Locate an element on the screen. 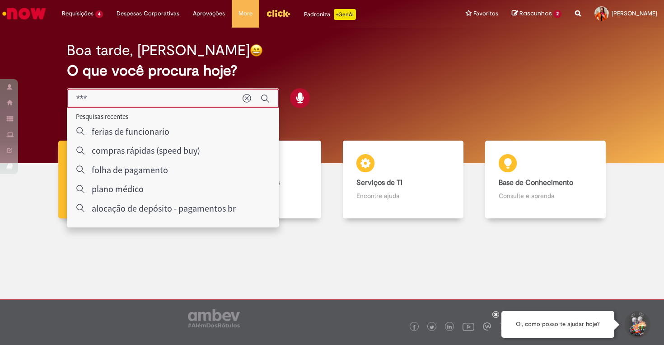 This screenshot has width=664, height=345. b: Serviços de TI is located at coordinates (379, 182).